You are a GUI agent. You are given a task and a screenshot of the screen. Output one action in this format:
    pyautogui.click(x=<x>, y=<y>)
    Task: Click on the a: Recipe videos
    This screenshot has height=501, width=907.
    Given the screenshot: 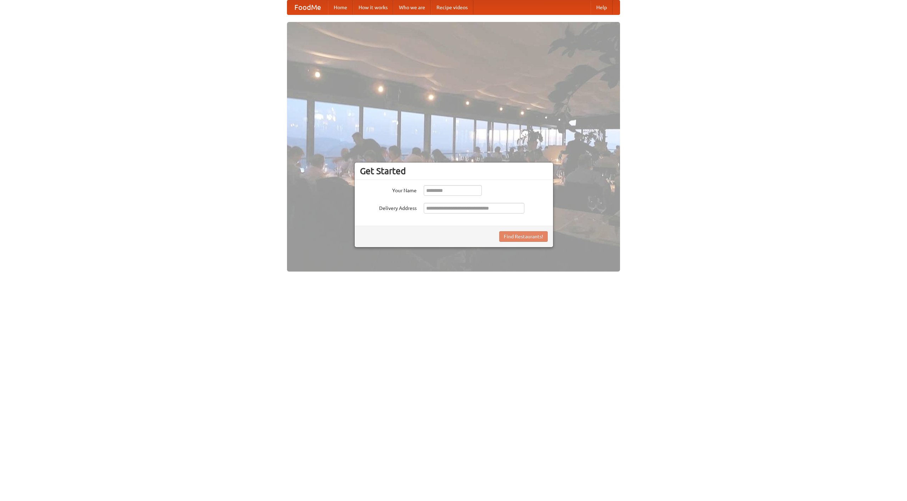 What is the action you would take?
    pyautogui.click(x=452, y=7)
    